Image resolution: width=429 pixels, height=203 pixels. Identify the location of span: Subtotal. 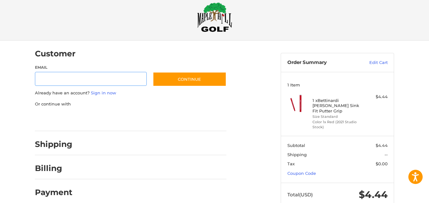
(296, 146).